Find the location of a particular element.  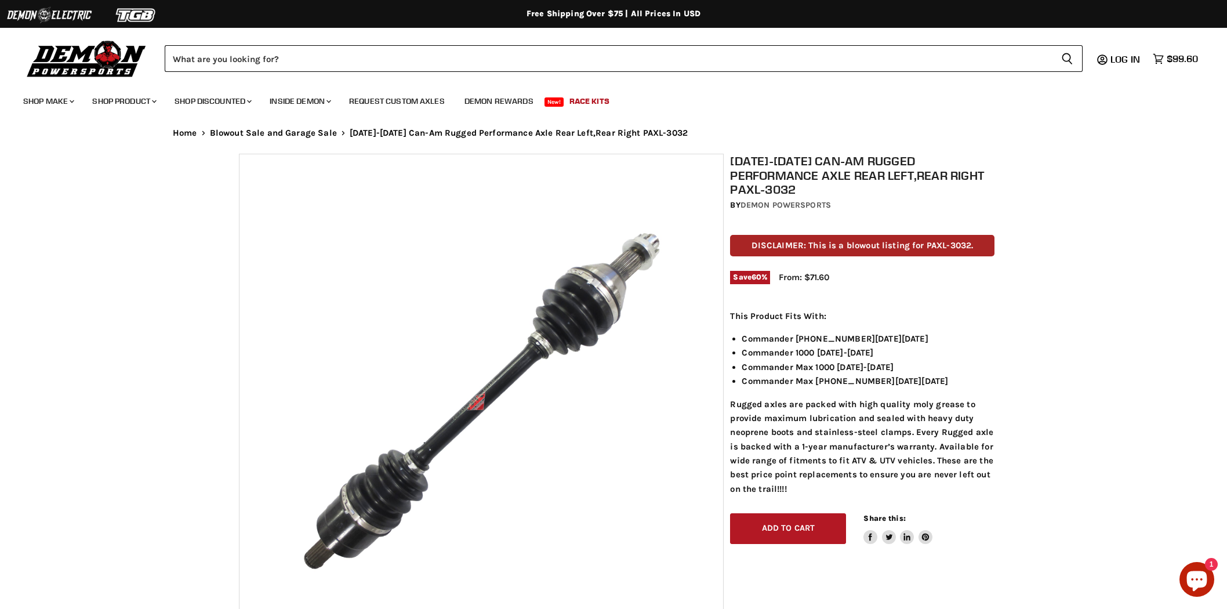

img: TGB Logo 2 is located at coordinates (136, 15).